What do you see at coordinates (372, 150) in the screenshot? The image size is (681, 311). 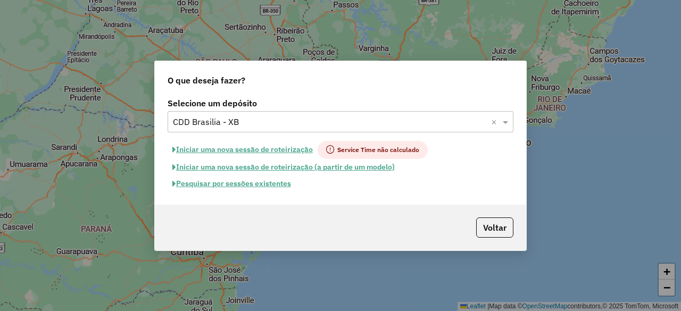 I see `span: Service Time não calculado` at bounding box center [372, 150].